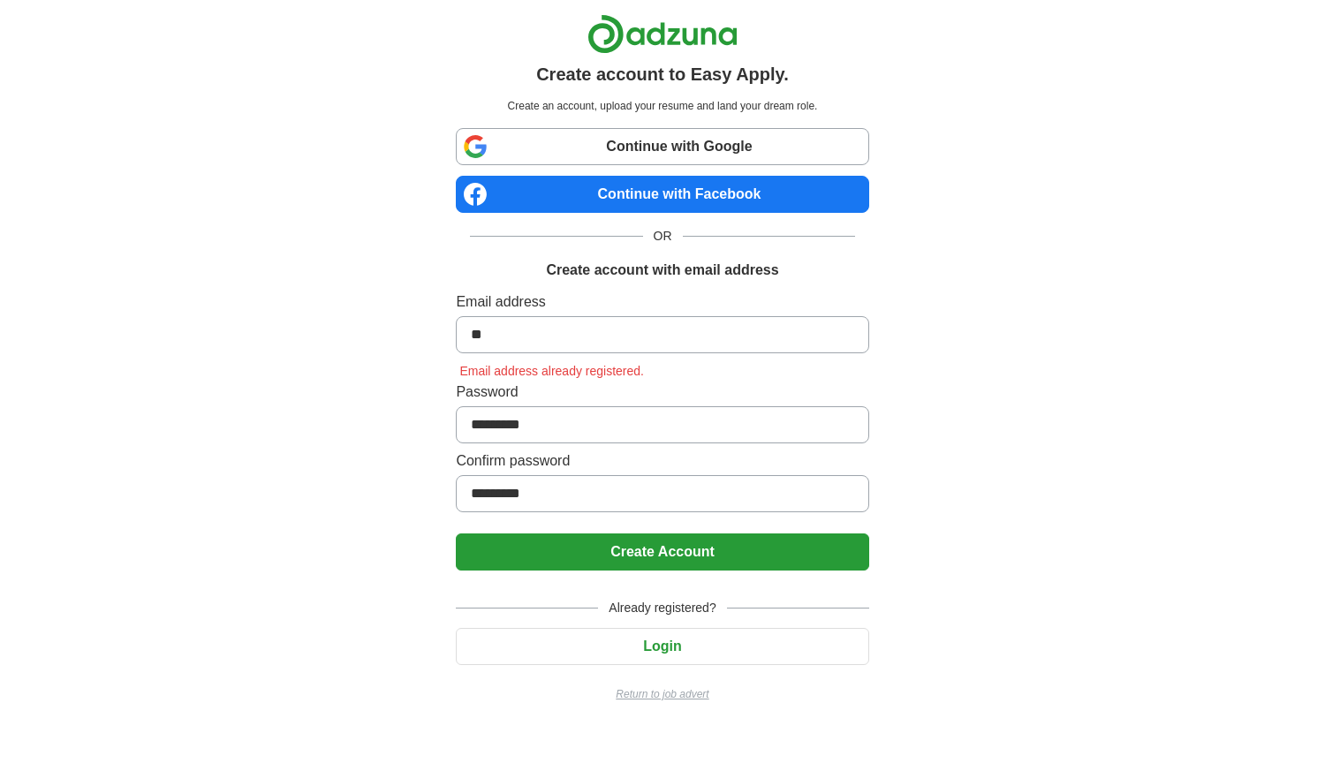  Describe the element at coordinates (662, 695) in the screenshot. I see `p: Return to job advert` at that location.